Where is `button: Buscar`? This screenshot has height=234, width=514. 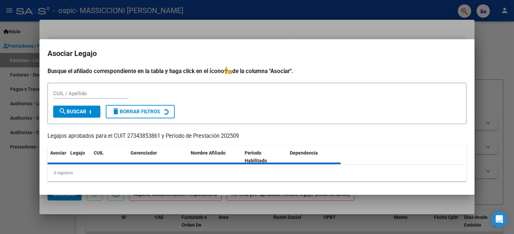
button: Buscar is located at coordinates (77, 111).